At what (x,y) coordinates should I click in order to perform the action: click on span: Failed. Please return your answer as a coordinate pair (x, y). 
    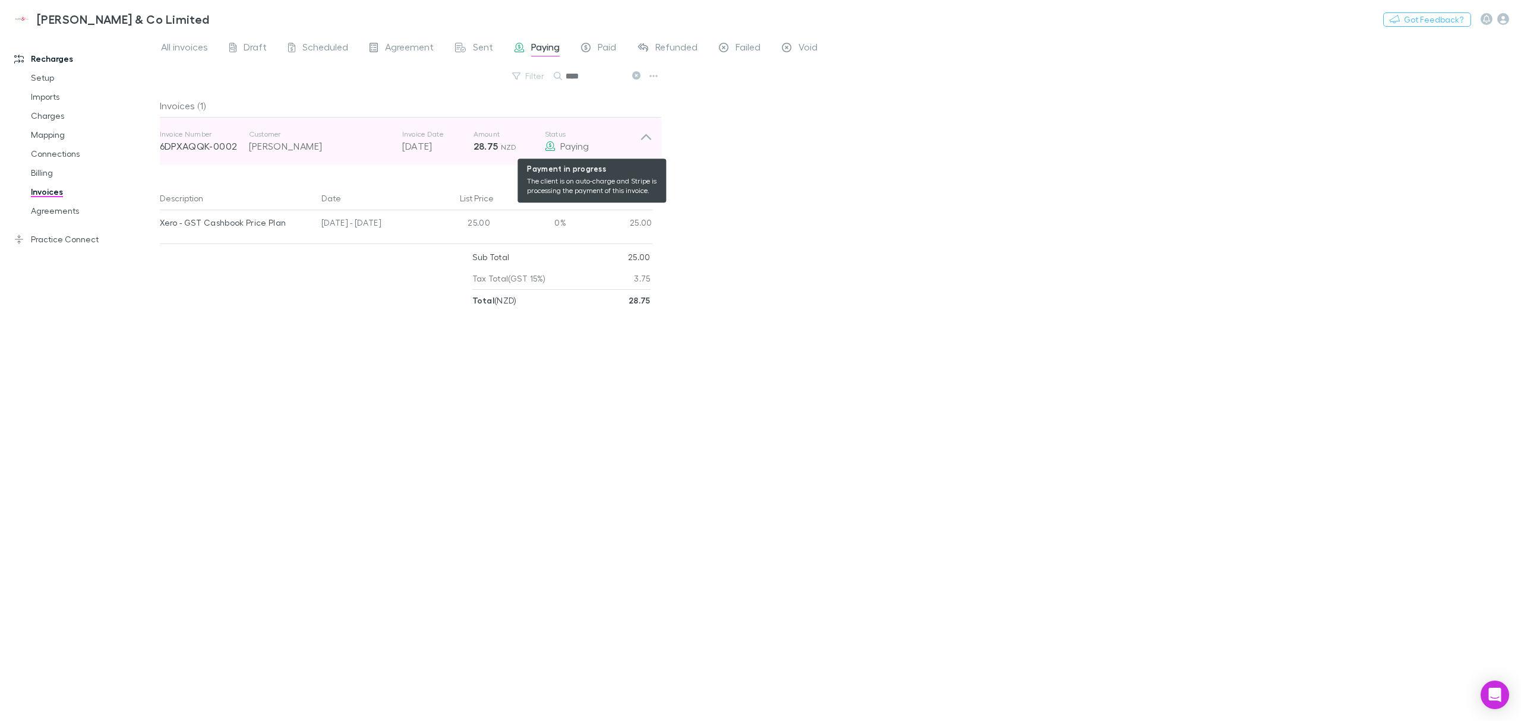
    Looking at the image, I should click on (748, 49).